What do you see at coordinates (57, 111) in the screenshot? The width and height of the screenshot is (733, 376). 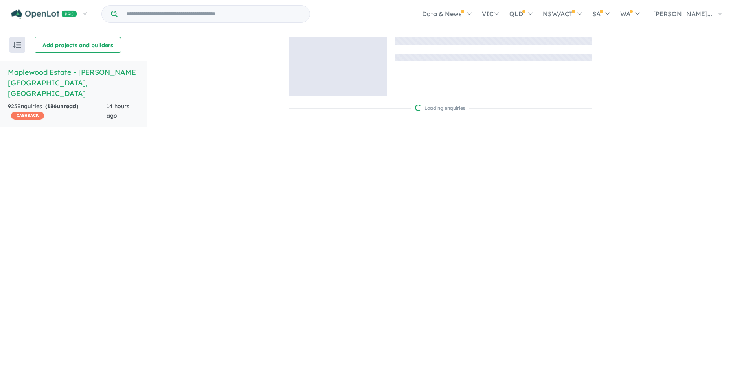 I see `div: 925 Enquir ies` at bounding box center [57, 111].